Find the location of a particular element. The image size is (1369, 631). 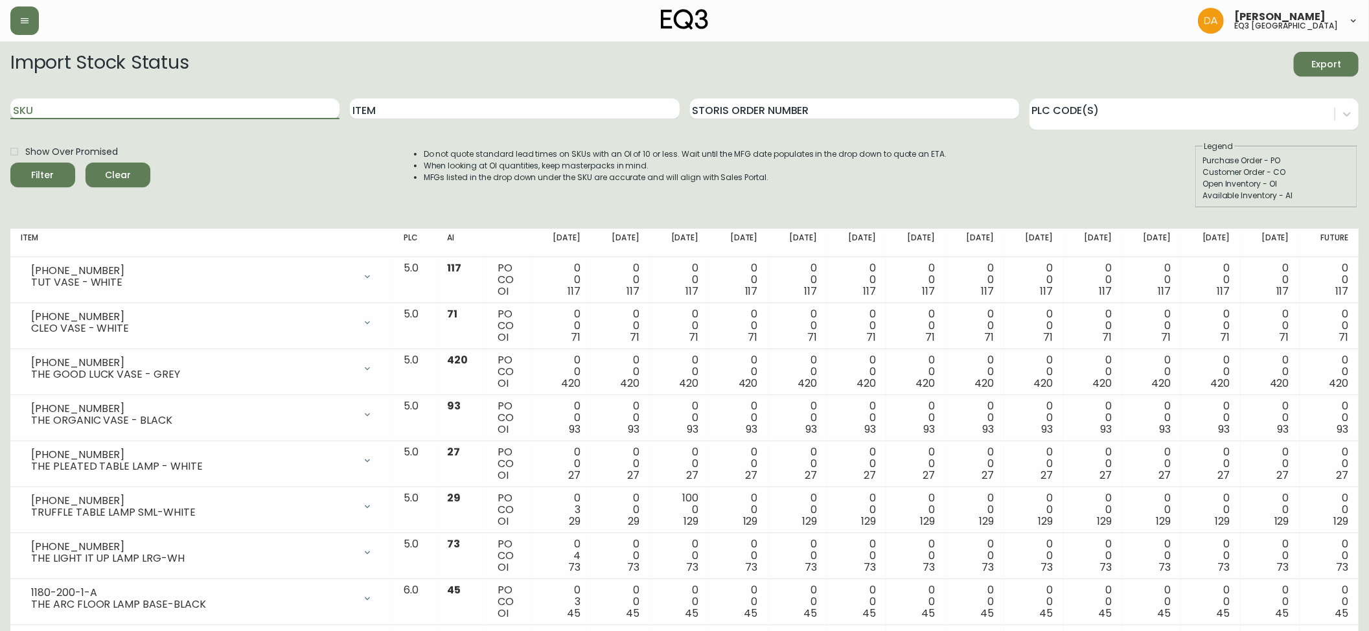

img: dd1a7e8db21a0ac8adbf82b84ca05374 is located at coordinates (1211, 21).